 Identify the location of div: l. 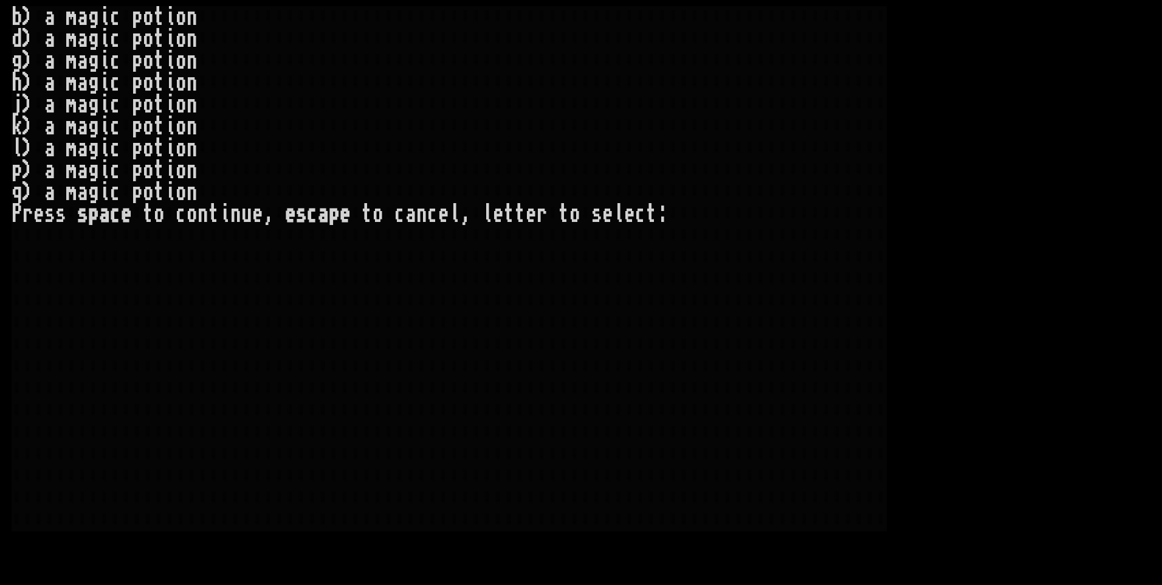
(488, 214).